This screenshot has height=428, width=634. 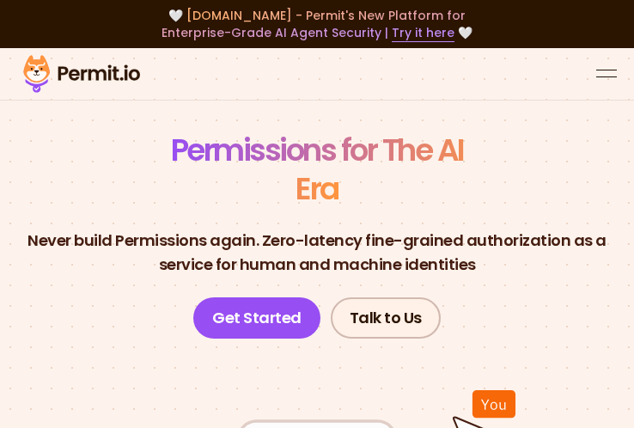 I want to click on button: open menu, so click(x=607, y=74).